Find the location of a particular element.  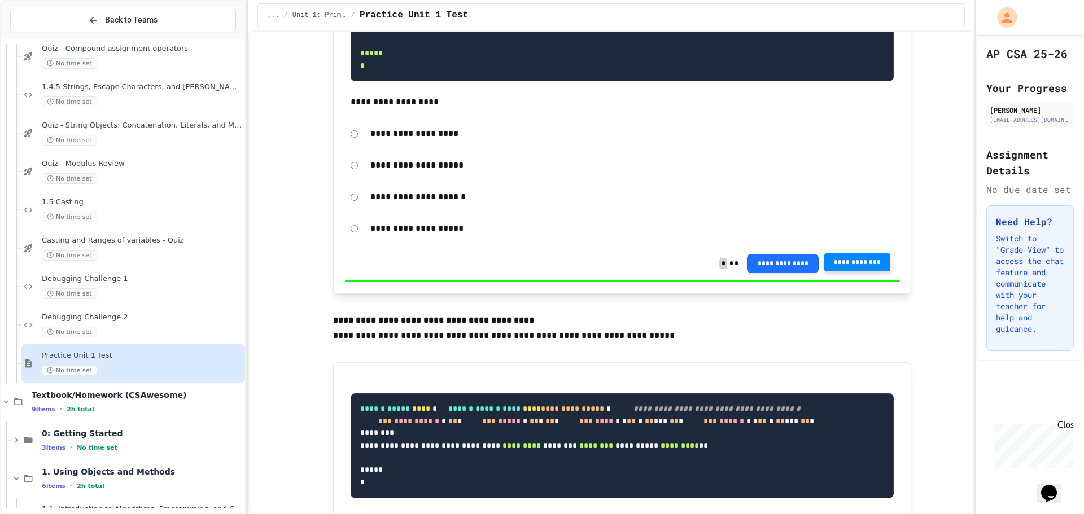

h3: Need Help? is located at coordinates (1030, 222).